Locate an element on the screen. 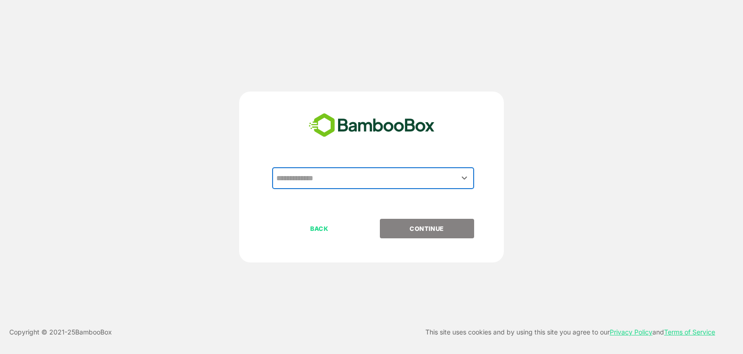 Image resolution: width=743 pixels, height=354 pixels. p: This site uses cookies and by using this site you agree to our and is located at coordinates (570, 332).